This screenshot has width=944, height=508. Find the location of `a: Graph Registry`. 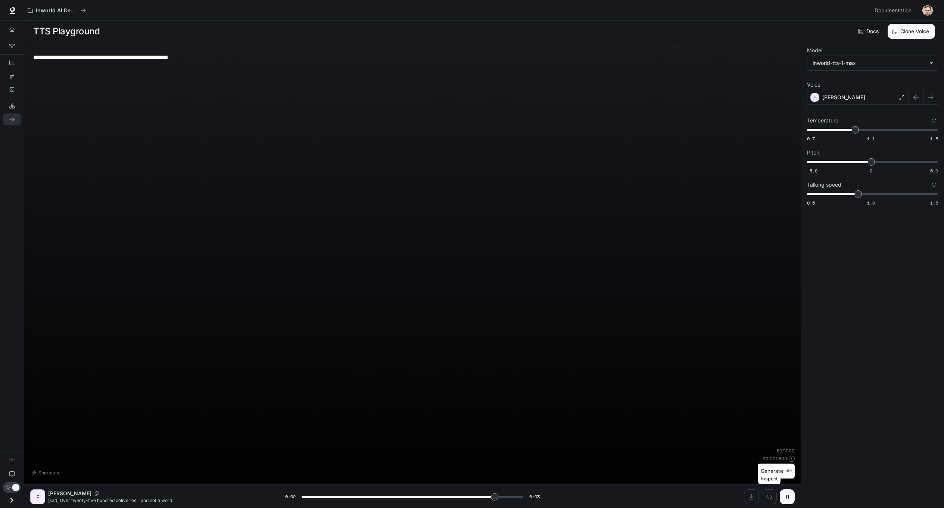

a: Graph Registry is located at coordinates (12, 46).